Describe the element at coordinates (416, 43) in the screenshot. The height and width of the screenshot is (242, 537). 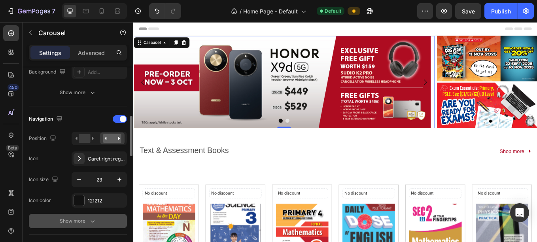
I see `img: Dog Man 14 - Big Jim Believes` at that location.